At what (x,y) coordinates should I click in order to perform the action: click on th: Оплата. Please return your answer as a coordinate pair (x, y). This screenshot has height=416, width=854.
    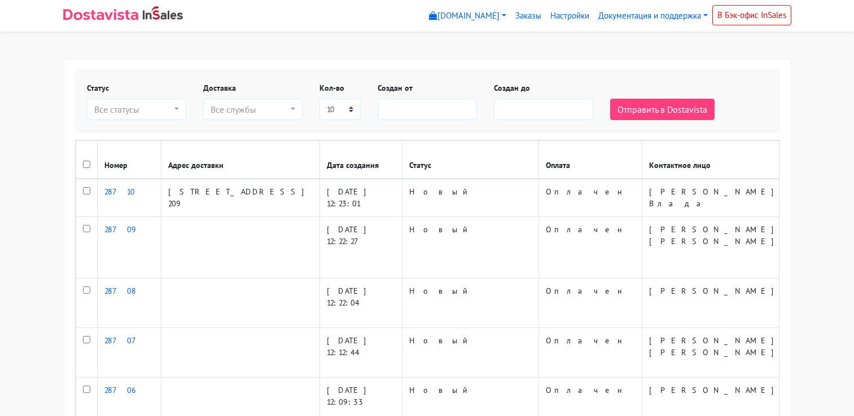
    Looking at the image, I should click on (590, 160).